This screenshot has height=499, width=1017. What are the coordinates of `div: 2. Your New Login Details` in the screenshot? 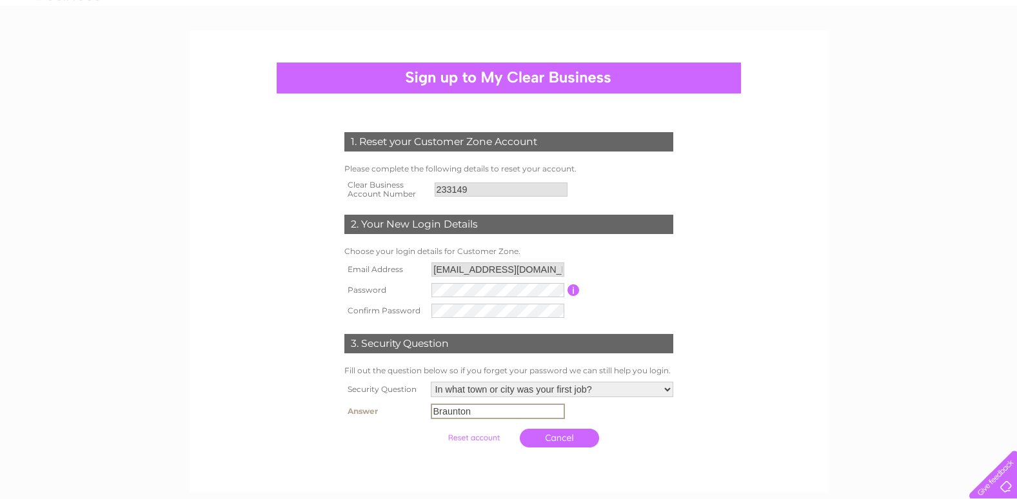 It's located at (509, 224).